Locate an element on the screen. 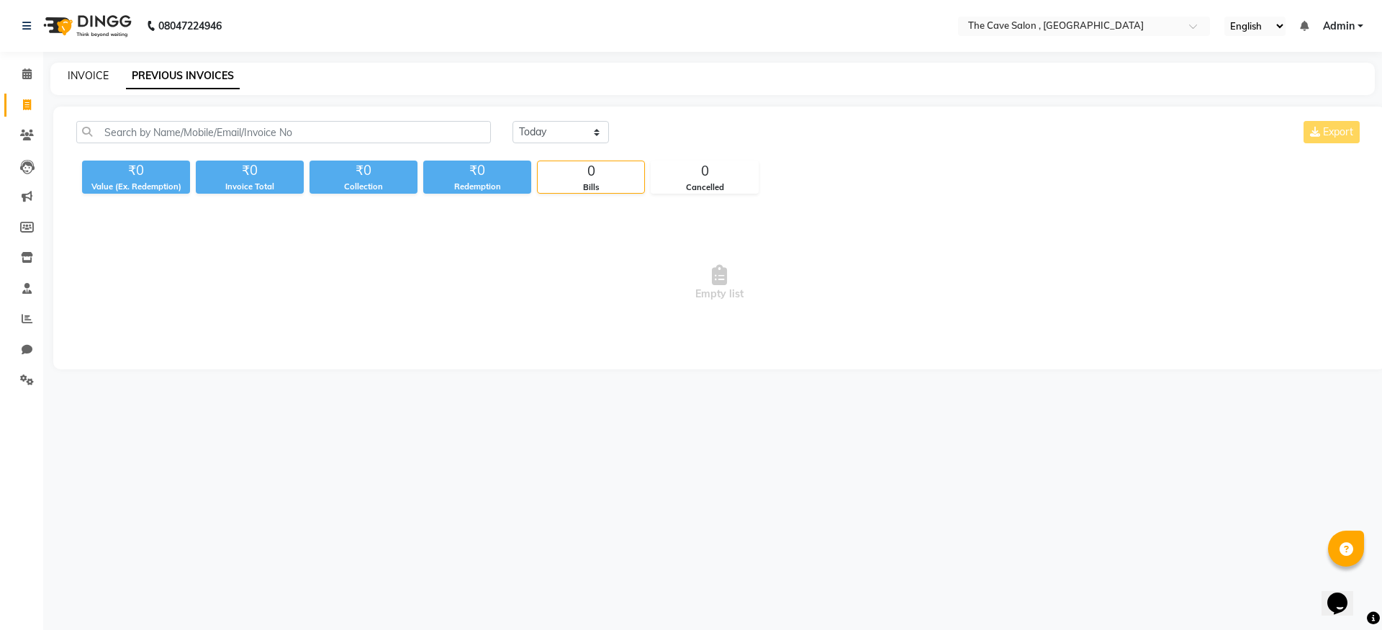 This screenshot has width=1382, height=630. img: logo is located at coordinates (86, 26).